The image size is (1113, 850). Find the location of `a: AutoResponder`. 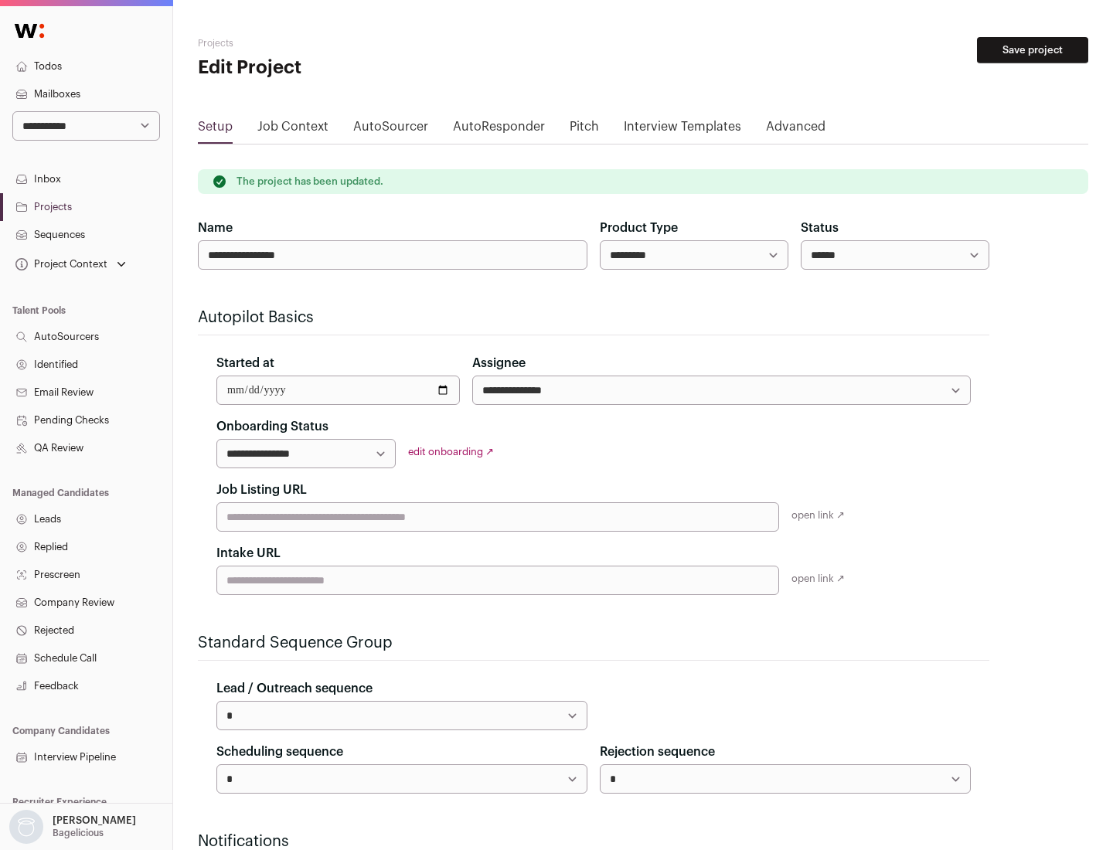

a: AutoResponder is located at coordinates (499, 130).